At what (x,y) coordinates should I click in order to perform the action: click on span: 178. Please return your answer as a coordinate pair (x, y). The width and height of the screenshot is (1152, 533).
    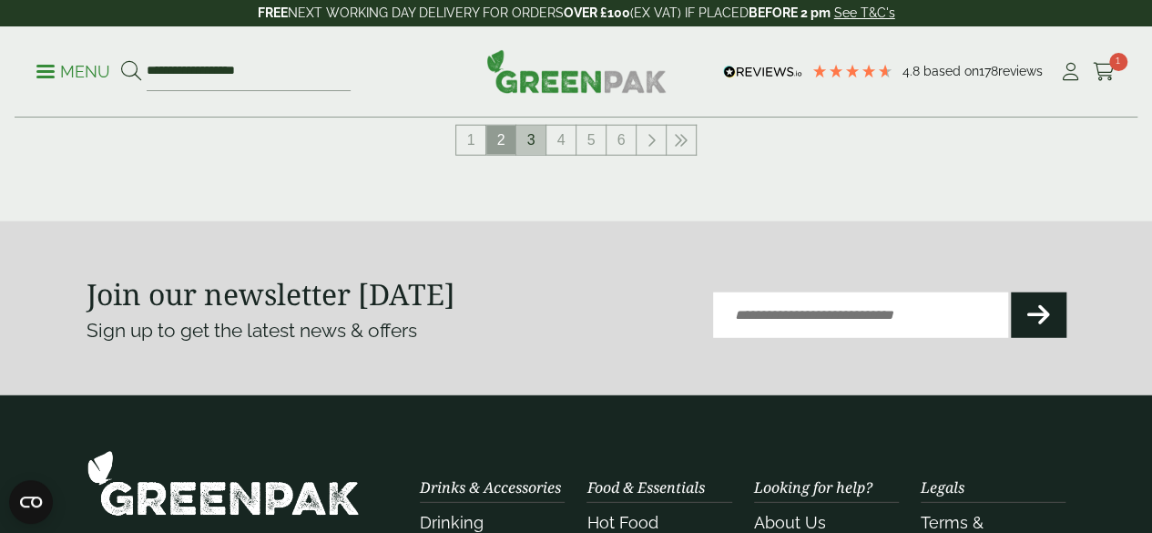
    Looking at the image, I should click on (988, 71).